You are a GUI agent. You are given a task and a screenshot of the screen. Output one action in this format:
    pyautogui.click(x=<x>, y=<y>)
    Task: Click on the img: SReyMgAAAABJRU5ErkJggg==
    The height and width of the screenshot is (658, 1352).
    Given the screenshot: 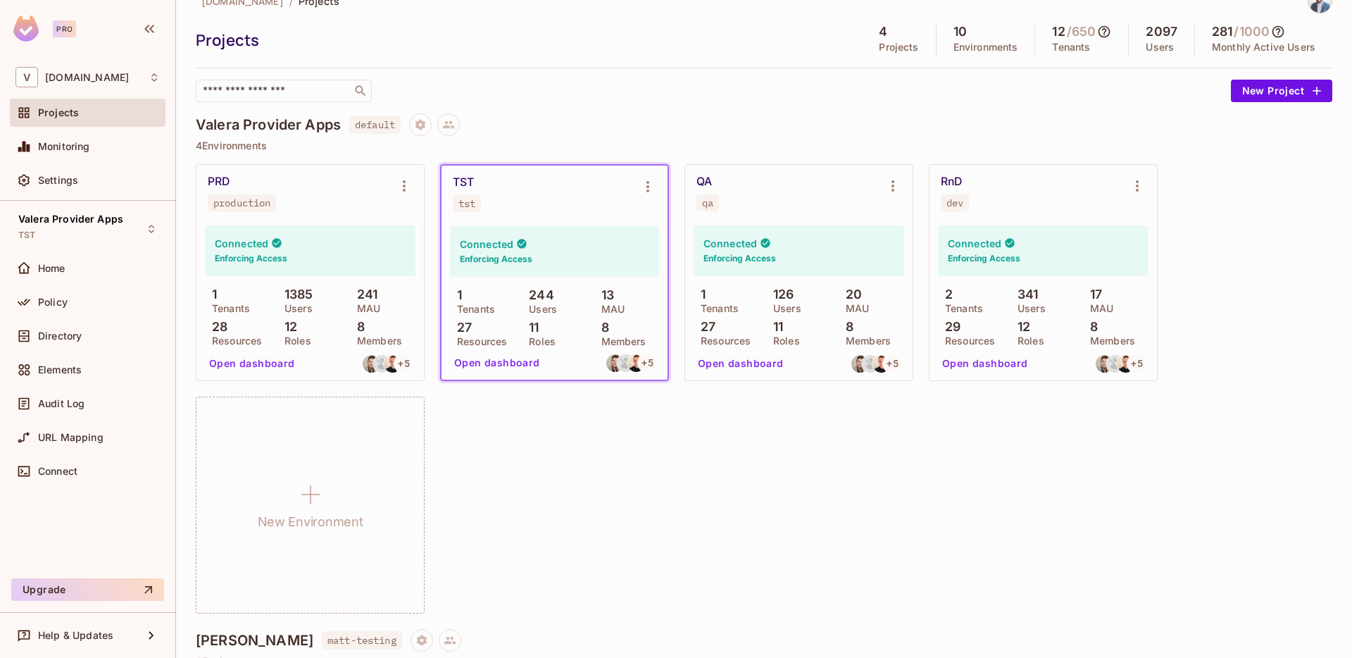 What is the action you would take?
    pyautogui.click(x=26, y=28)
    